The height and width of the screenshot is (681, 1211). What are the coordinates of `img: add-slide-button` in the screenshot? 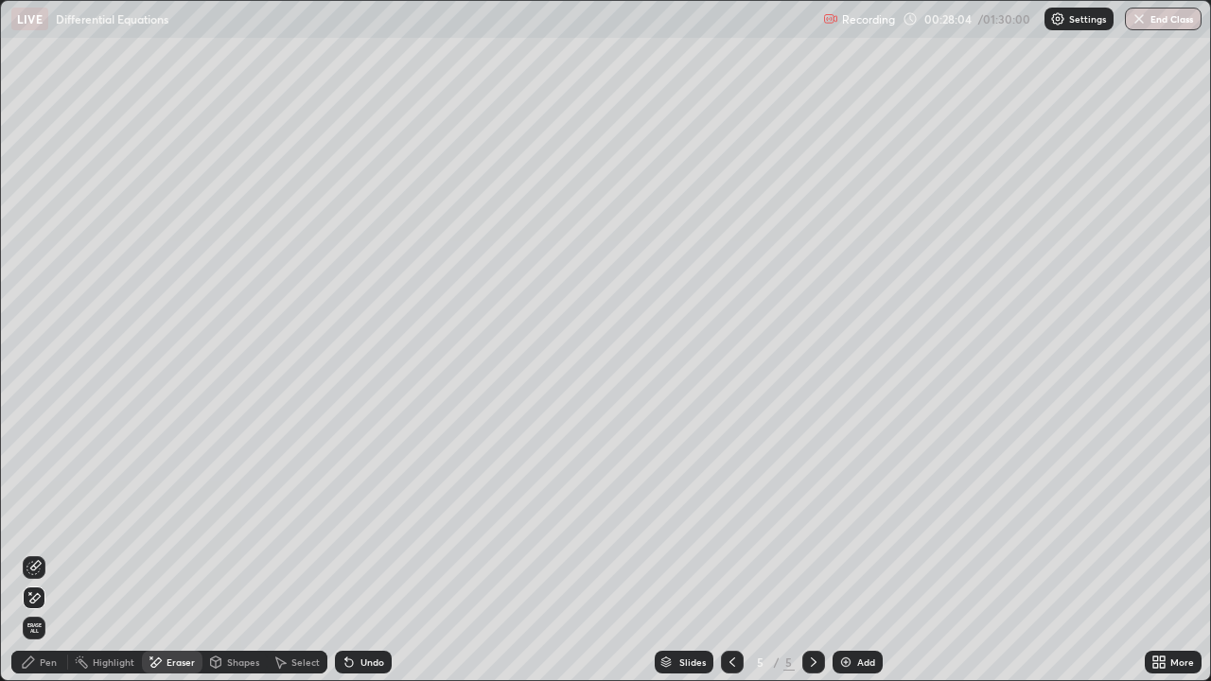 It's located at (846, 662).